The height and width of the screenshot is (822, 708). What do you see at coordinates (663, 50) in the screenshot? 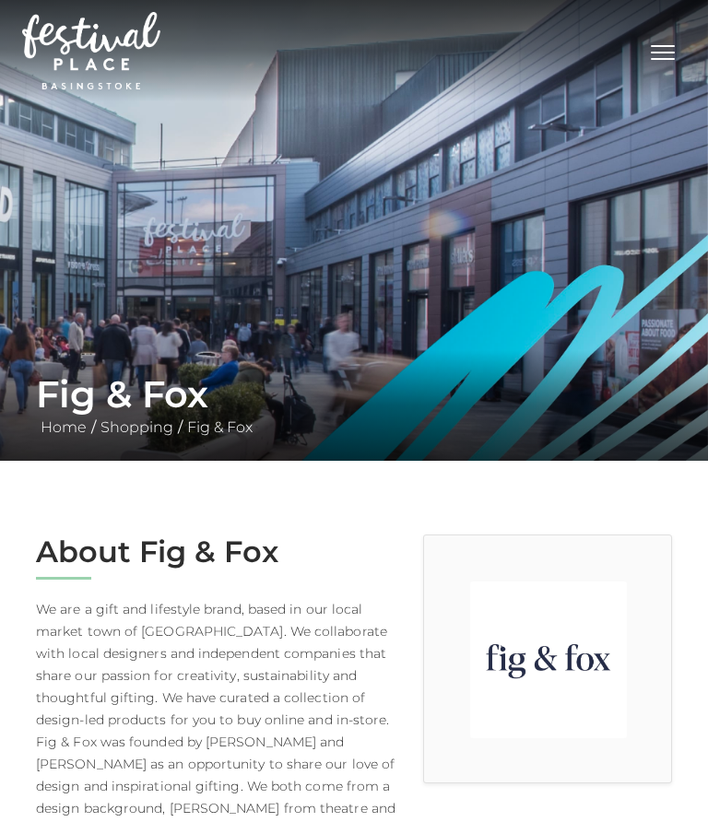
I see `button: Toggle navigation` at bounding box center [663, 50].